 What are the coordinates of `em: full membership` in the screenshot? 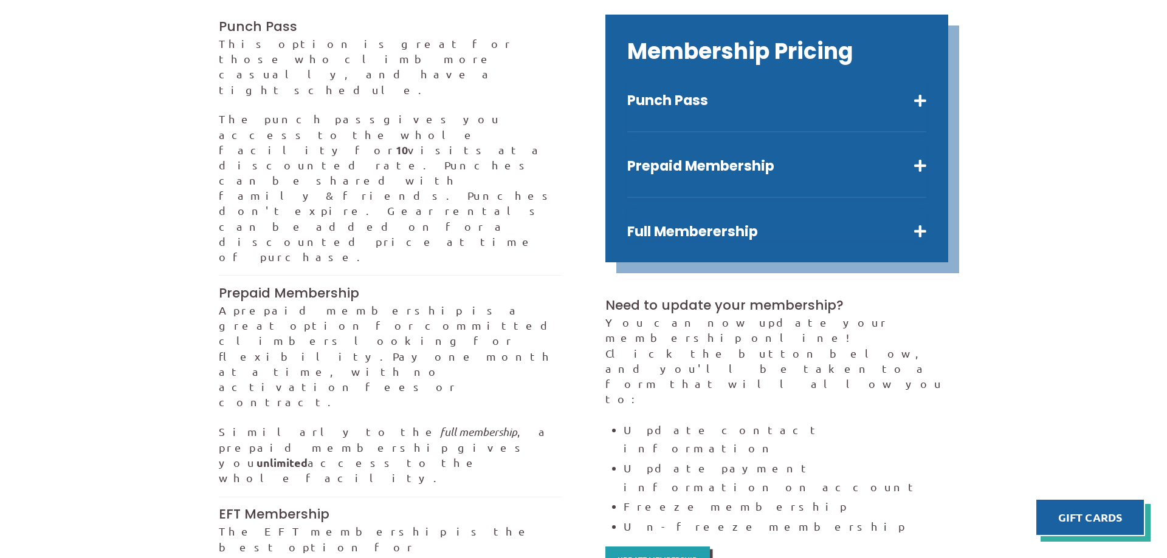 It's located at (478, 432).